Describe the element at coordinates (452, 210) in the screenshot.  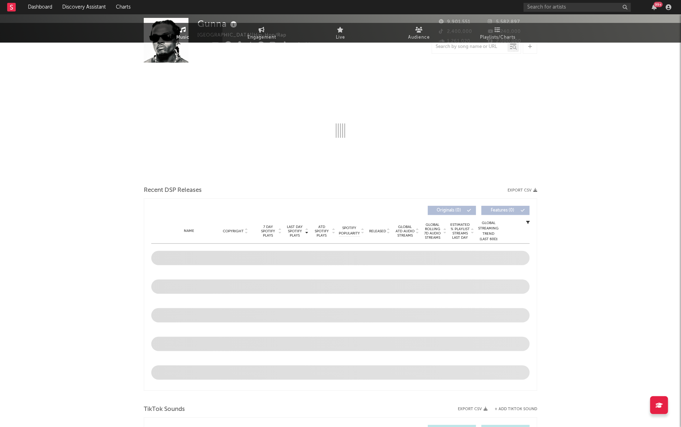
I see `button: Originals(0)` at that location.